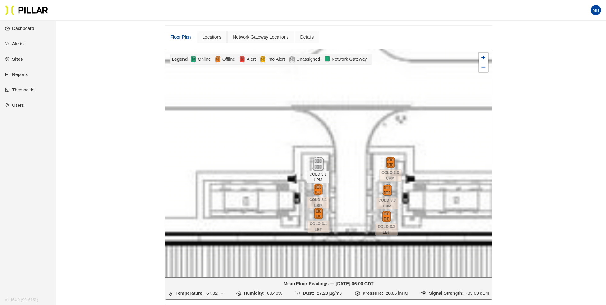 Image resolution: width=606 pixels, height=305 pixels. Describe the element at coordinates (318, 164) in the screenshot. I see `img: pod-unassigned.895f376b.svg` at that location.